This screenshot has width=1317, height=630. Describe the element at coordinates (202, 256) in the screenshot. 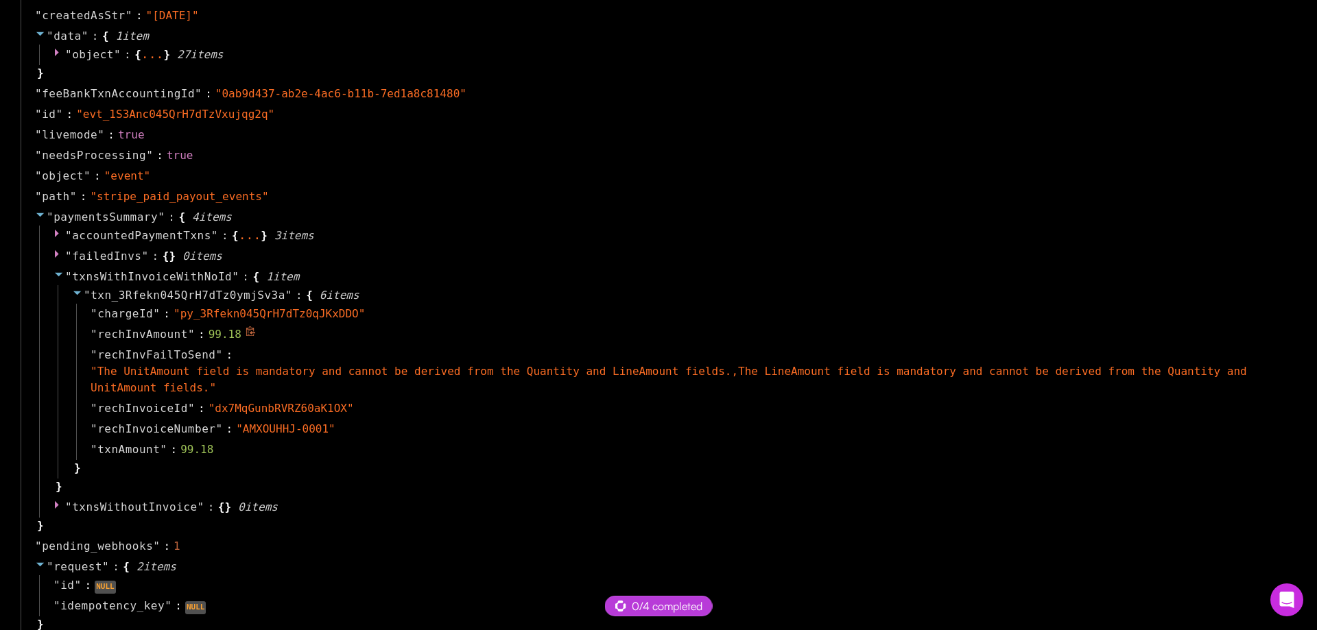

I see `span: 0 item s` at that location.